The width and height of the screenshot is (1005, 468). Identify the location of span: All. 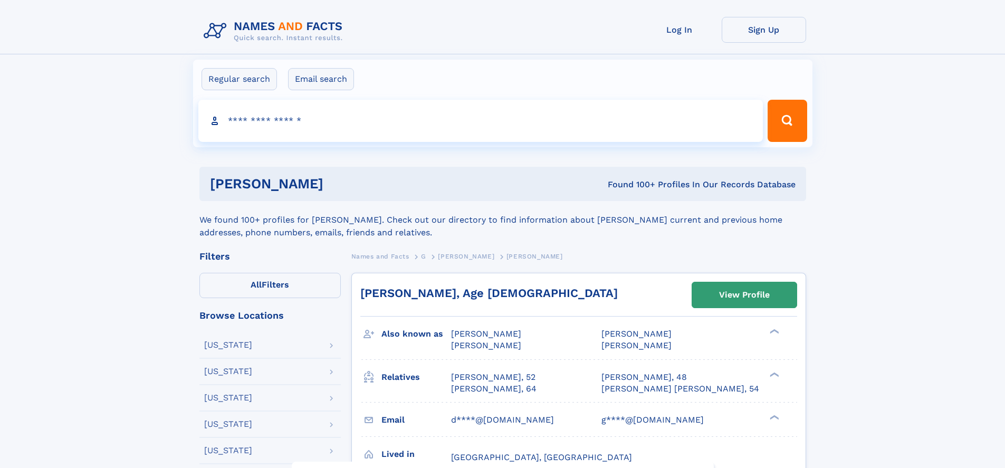
(256, 284).